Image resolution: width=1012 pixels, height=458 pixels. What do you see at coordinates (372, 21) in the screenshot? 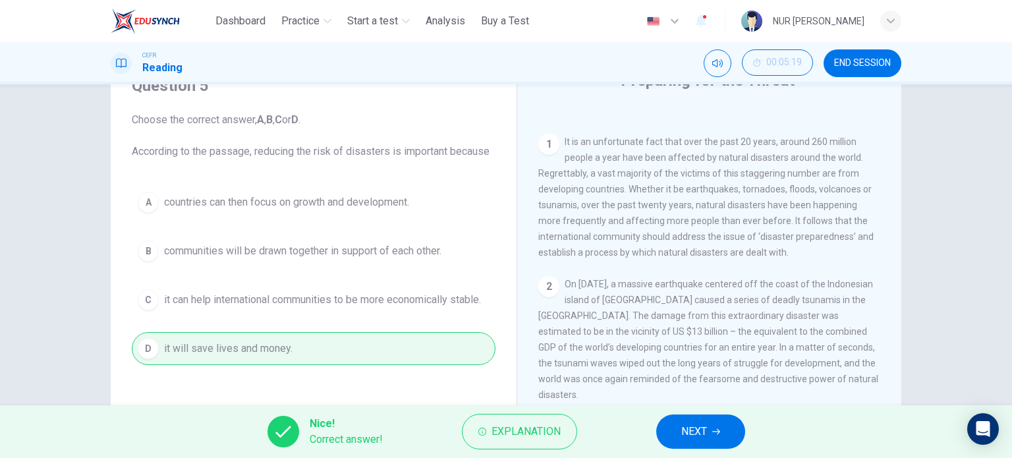
I see `span: Start a test` at bounding box center [372, 21].